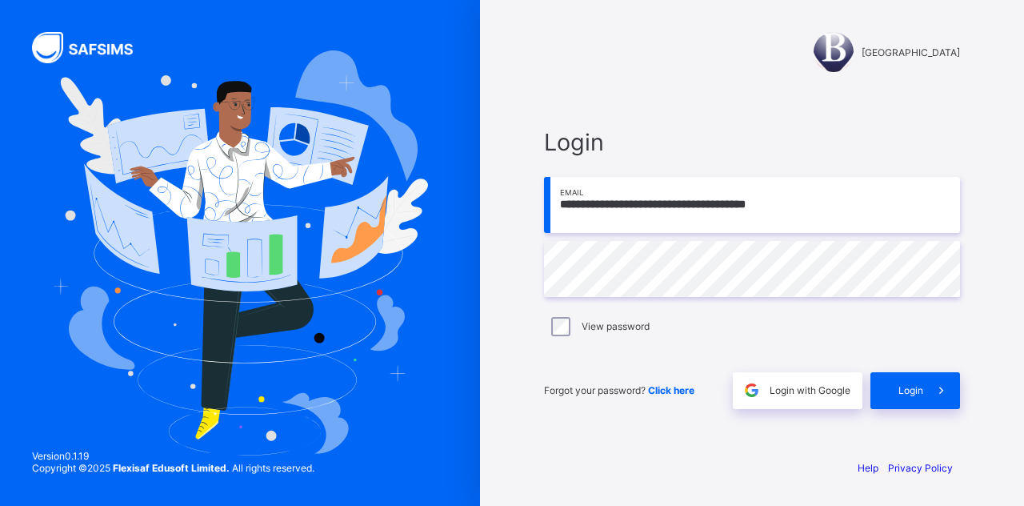  I want to click on a: Help, so click(868, 467).